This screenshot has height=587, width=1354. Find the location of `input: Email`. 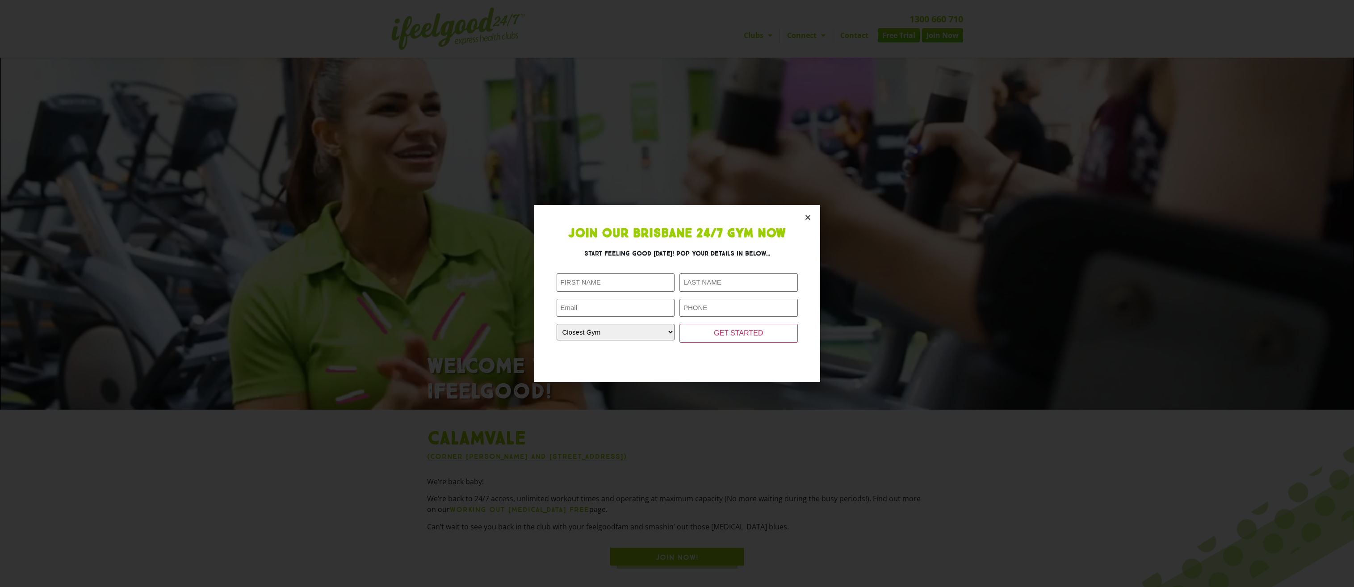

input: Email is located at coordinates (616, 308).